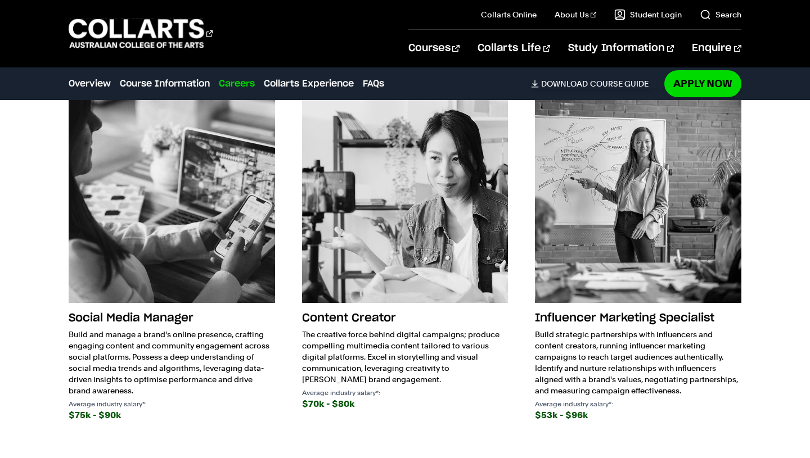 The image size is (810, 458). What do you see at coordinates (141, 33) in the screenshot?
I see `div: Go to homepage` at bounding box center [141, 33].